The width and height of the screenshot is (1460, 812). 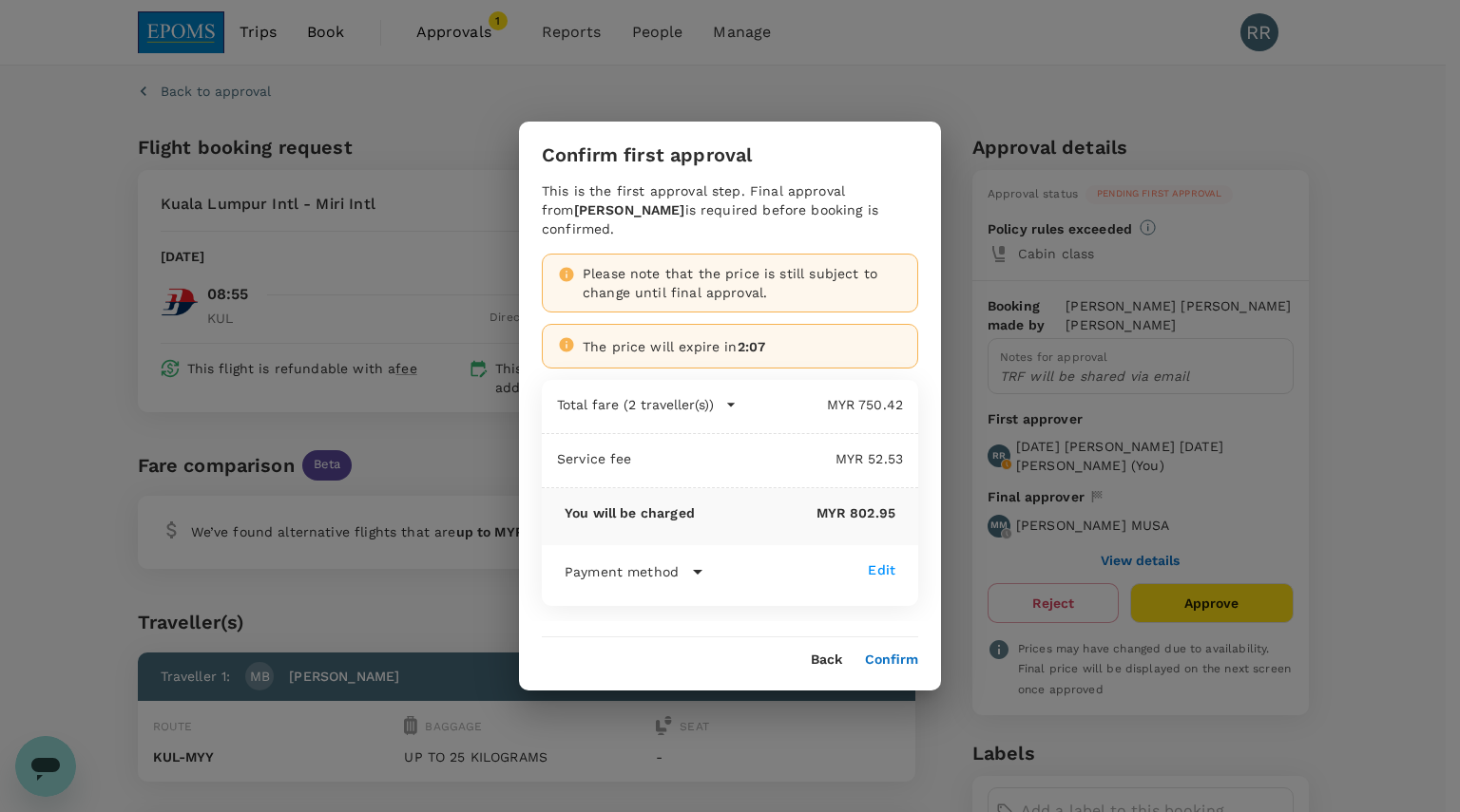 I want to click on p: You will be charged, so click(x=629, y=513).